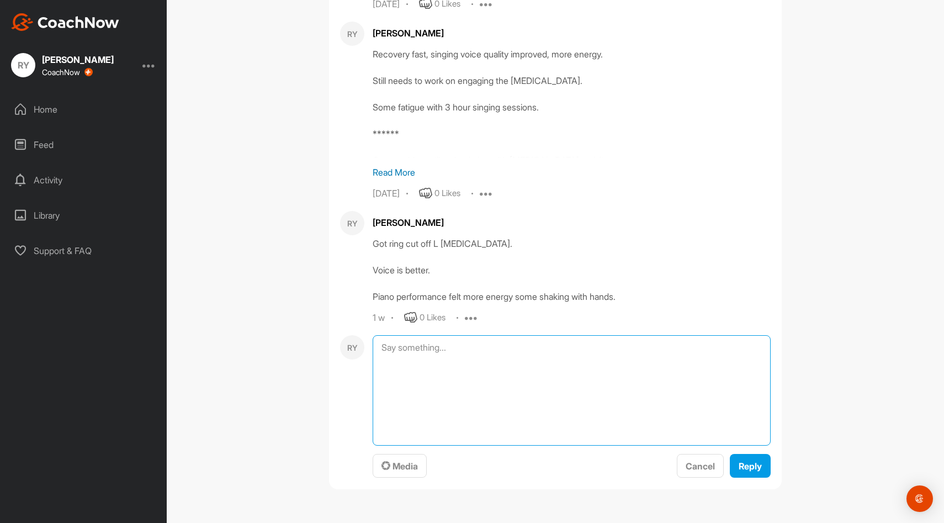 This screenshot has height=523, width=944. Describe the element at coordinates (571, 172) in the screenshot. I see `p: Read More` at that location.